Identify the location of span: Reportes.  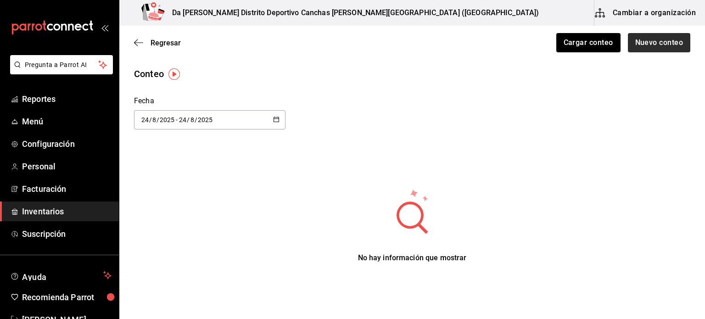
(67, 99).